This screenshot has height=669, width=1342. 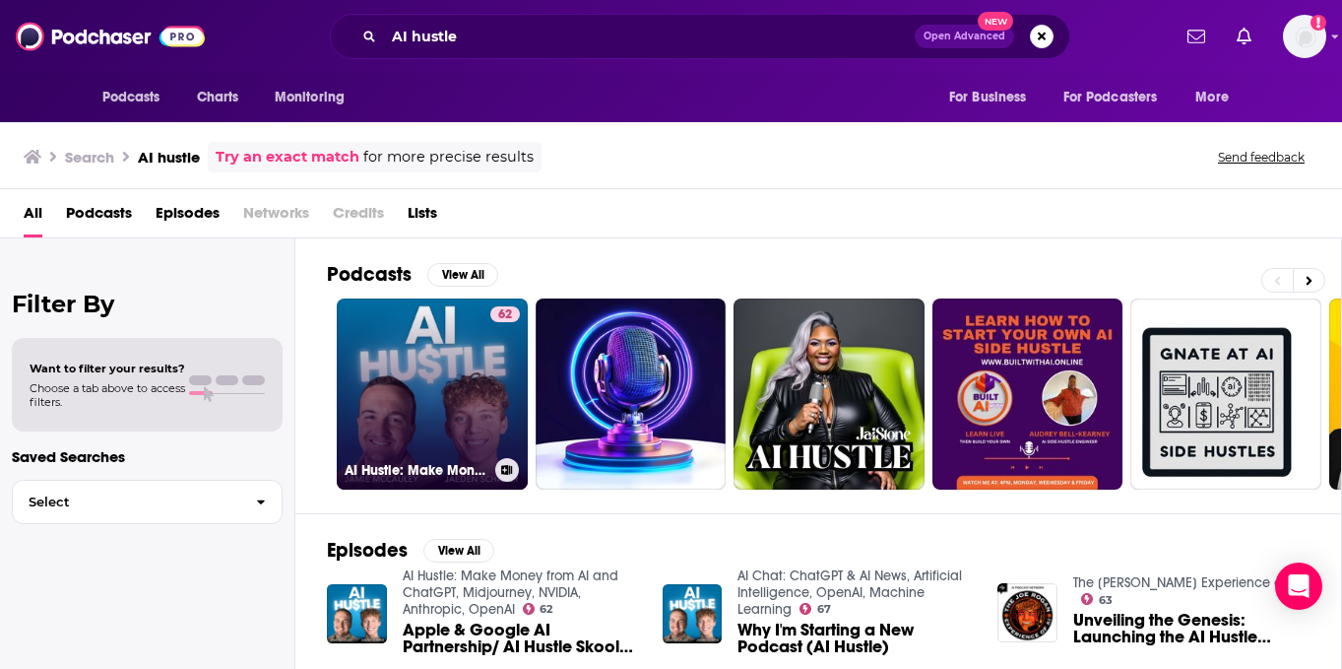 I want to click on a: EpisodesView All, so click(x=411, y=550).